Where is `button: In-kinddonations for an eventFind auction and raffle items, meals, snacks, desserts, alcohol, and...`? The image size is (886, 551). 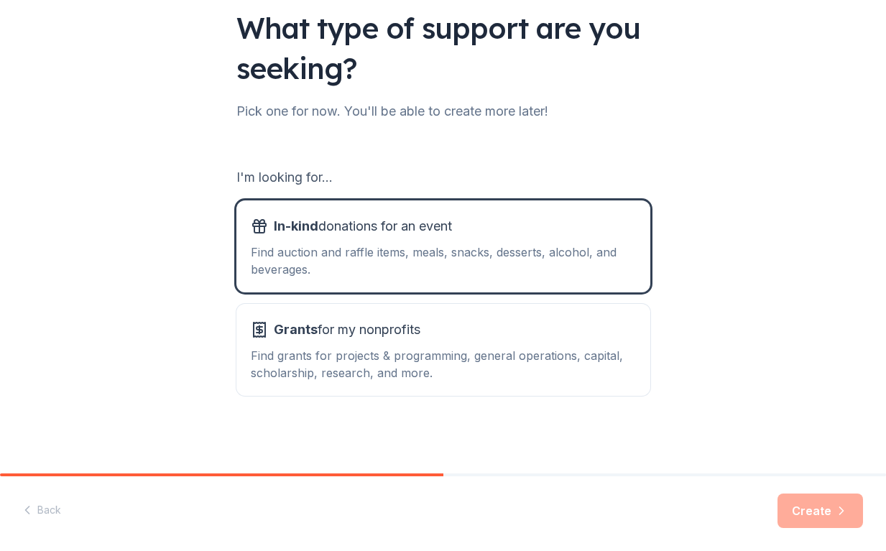
button: In-kinddonations for an eventFind auction and raffle items, meals, snacks, desserts, alcohol, and... is located at coordinates (443, 246).